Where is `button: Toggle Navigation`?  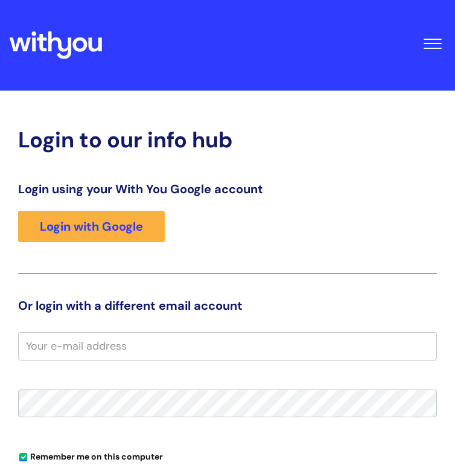 button: Toggle Navigation is located at coordinates (432, 40).